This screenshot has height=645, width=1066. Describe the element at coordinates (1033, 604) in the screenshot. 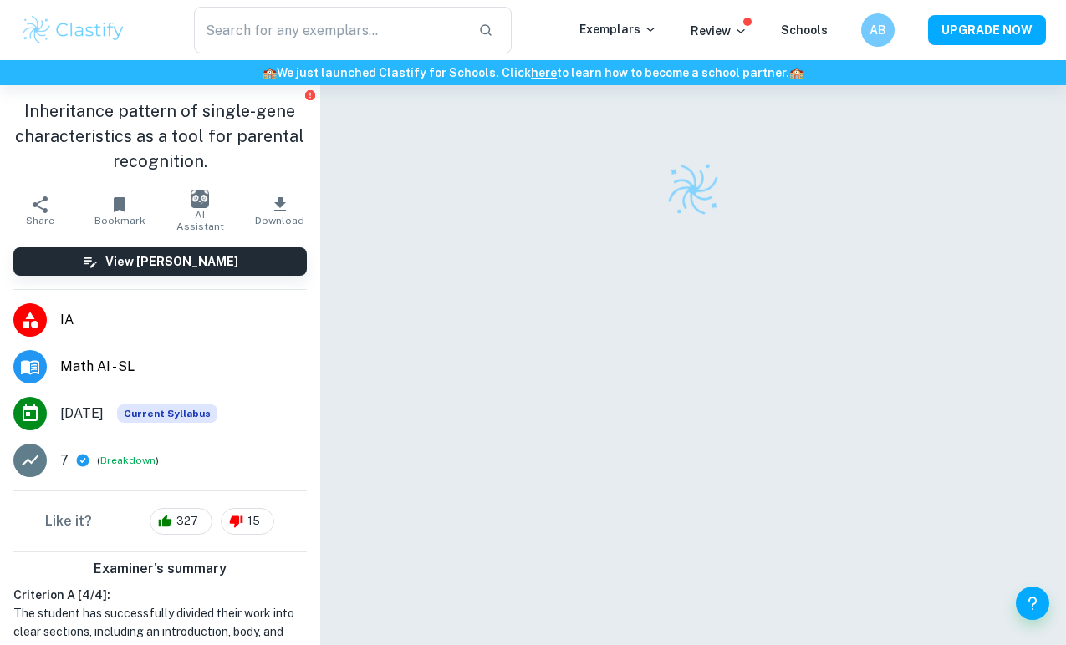

I see `button: Help and Feedback` at that location.